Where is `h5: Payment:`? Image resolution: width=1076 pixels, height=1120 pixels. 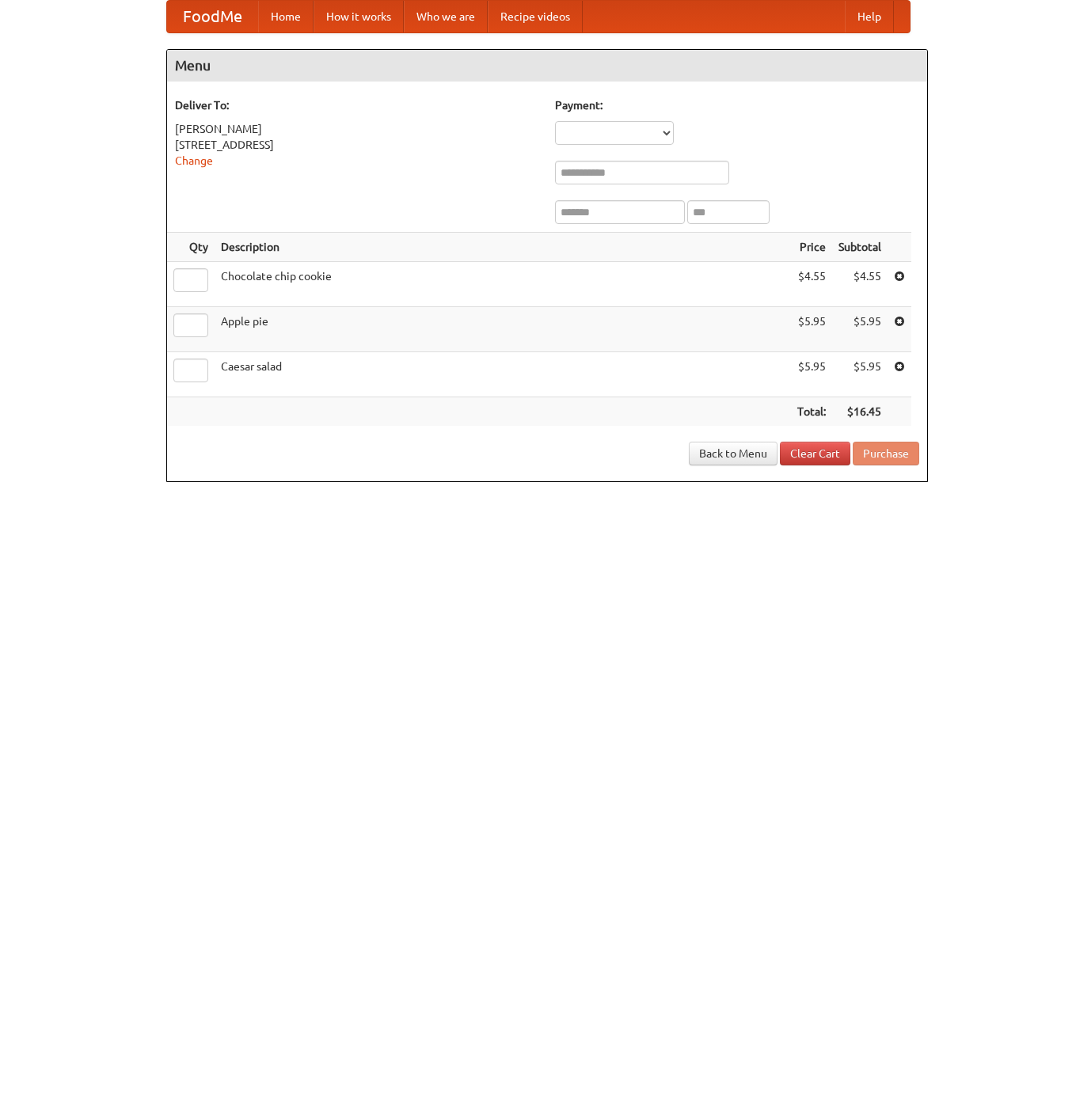
h5: Payment: is located at coordinates (737, 106).